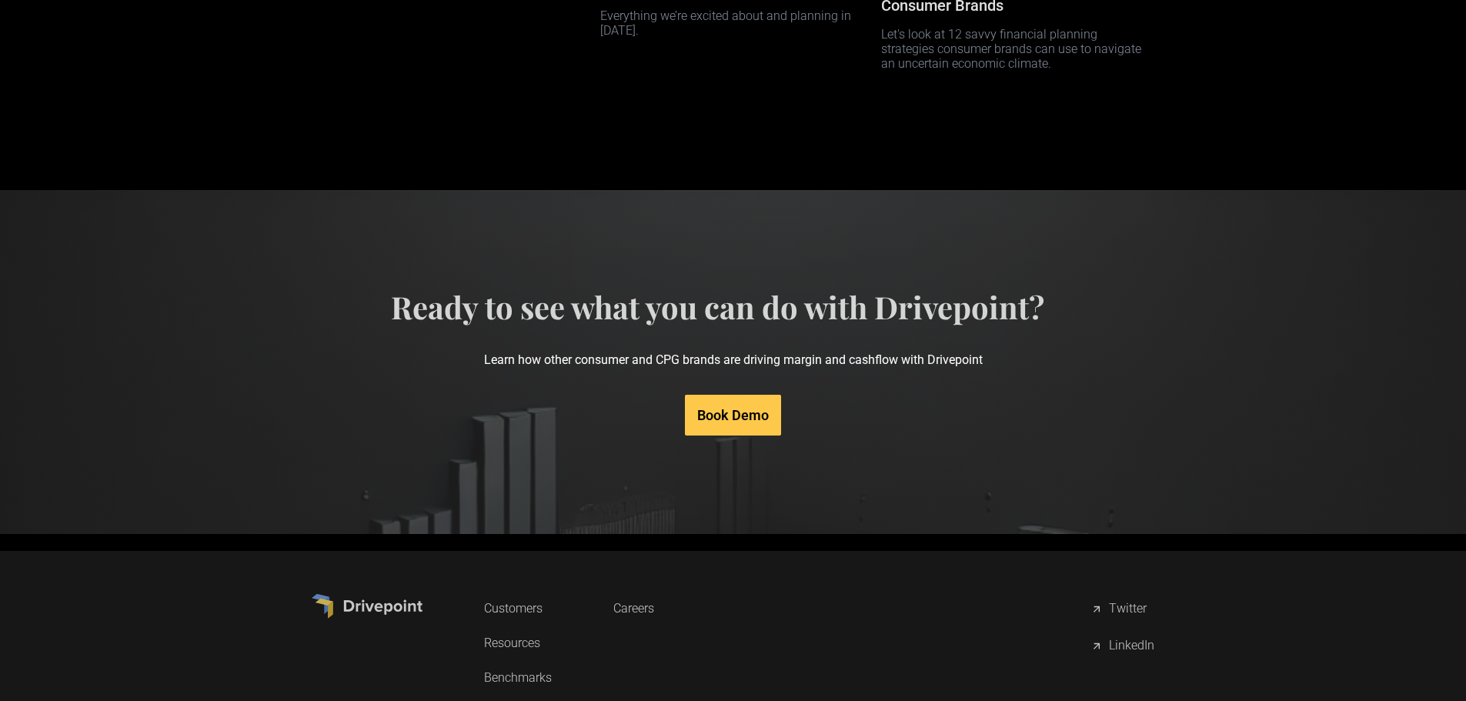  Describe the element at coordinates (732, 415) in the screenshot. I see `a: Book Demo` at that location.